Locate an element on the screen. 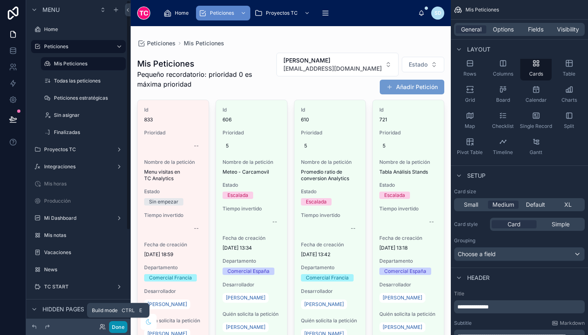 Image resolution: width=588 pixels, height=335 pixels. label: Mis notas is located at coordinates (84, 235).